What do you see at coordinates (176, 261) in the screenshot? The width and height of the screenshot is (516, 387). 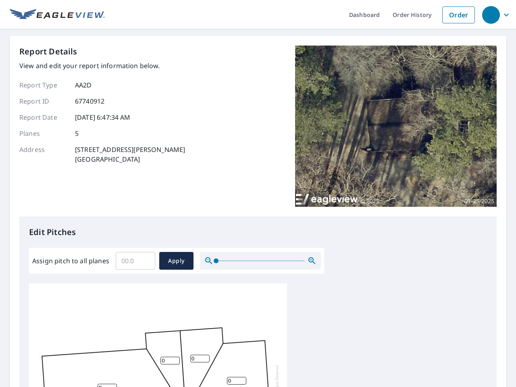 I see `button: Apply` at bounding box center [176, 261].